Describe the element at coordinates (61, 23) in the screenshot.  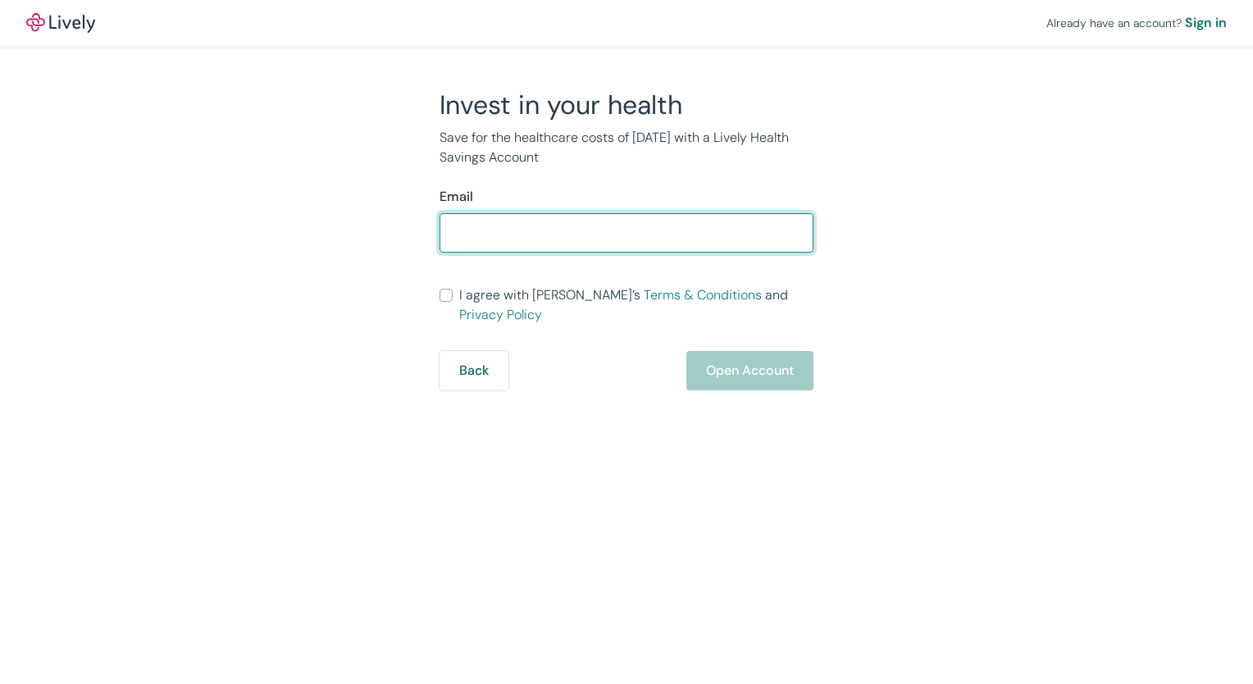
I see `img: Lively` at that location.